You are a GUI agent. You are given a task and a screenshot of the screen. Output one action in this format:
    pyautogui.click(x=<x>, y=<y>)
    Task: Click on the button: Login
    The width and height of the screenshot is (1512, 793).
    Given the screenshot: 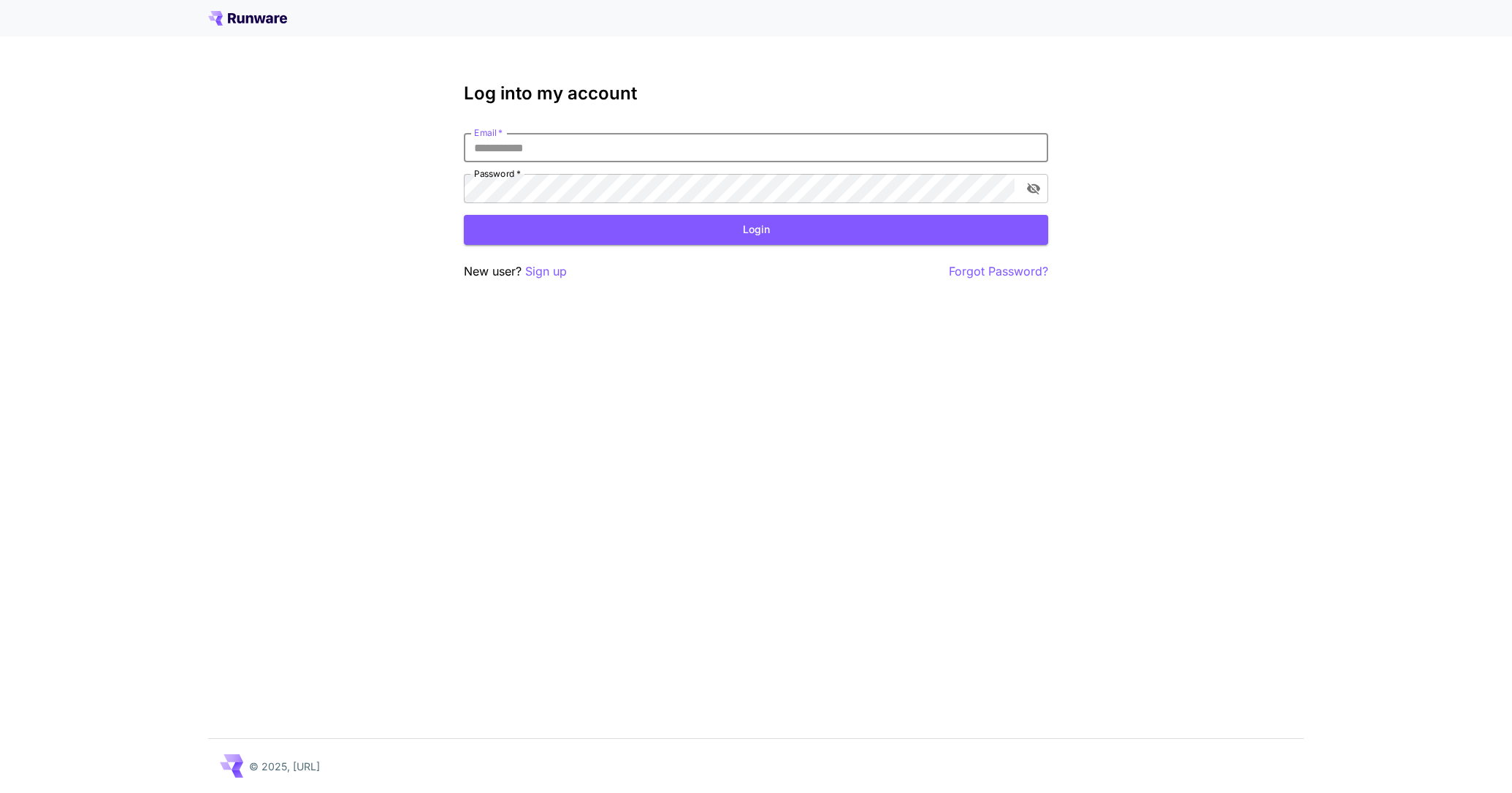 What is the action you would take?
    pyautogui.click(x=756, y=230)
    